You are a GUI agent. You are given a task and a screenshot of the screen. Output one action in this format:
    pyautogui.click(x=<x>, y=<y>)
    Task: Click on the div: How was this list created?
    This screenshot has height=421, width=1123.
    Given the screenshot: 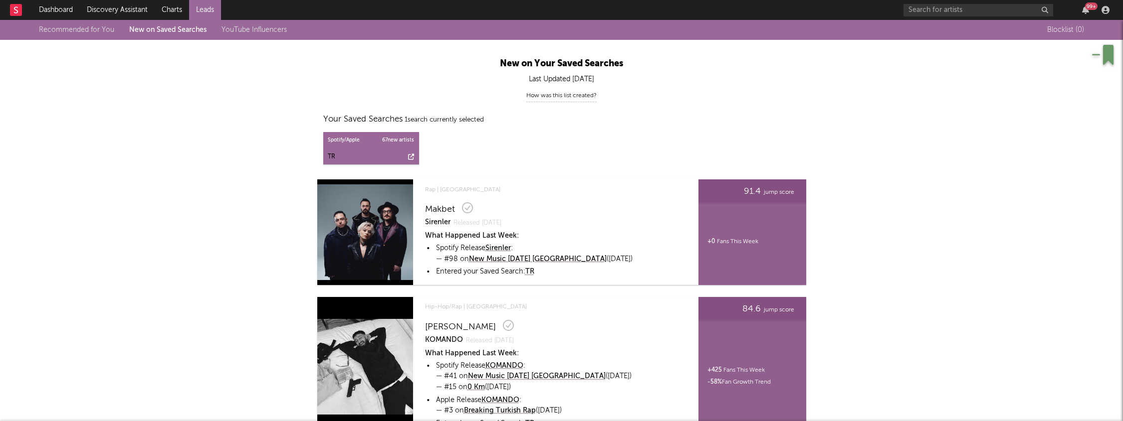 What is the action you would take?
    pyautogui.click(x=561, y=96)
    